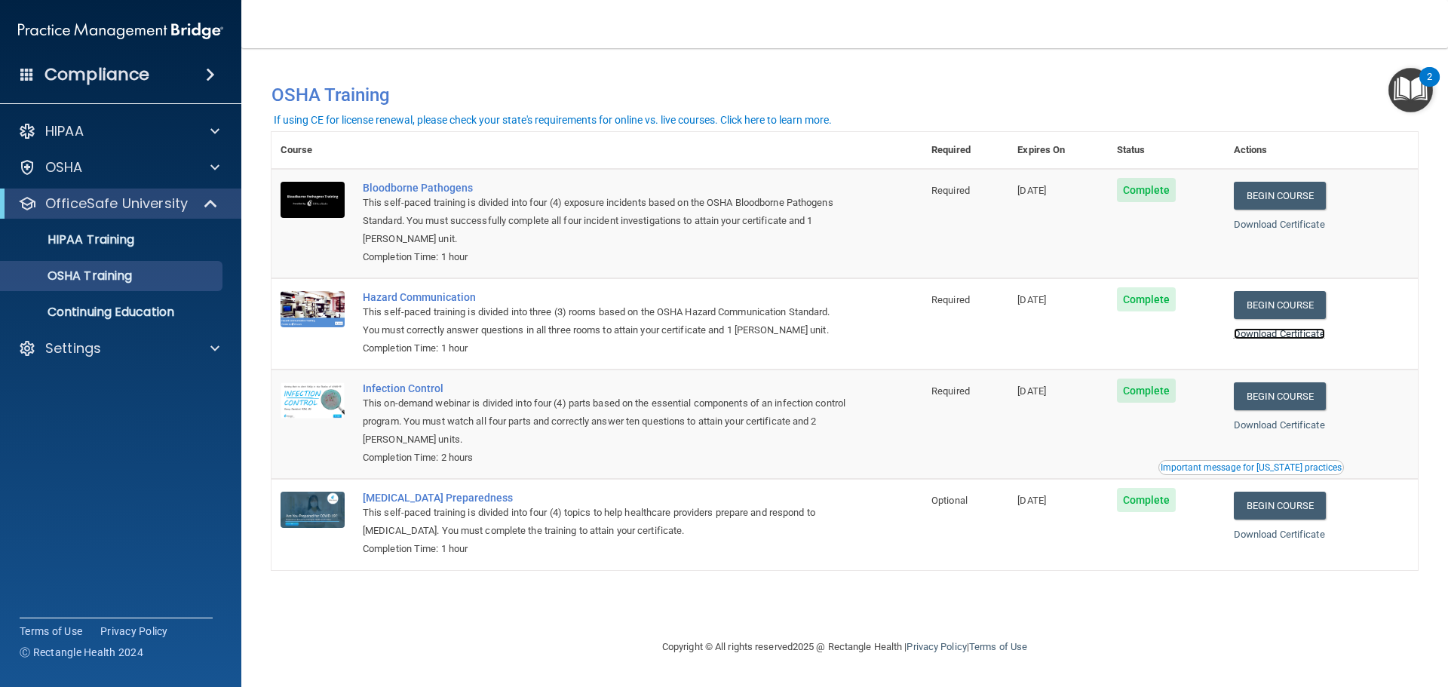 This screenshot has height=687, width=1448. Describe the element at coordinates (1057, 150) in the screenshot. I see `th: Expires On` at that location.